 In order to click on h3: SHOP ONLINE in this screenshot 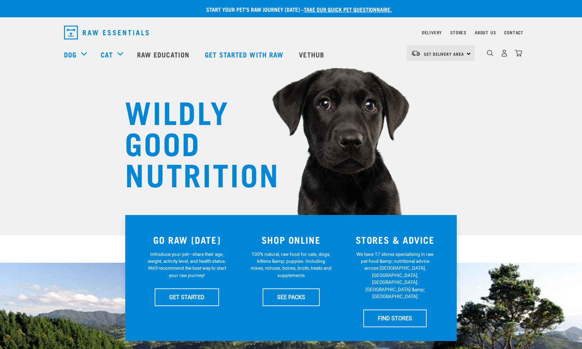, I will do `click(291, 240)`.